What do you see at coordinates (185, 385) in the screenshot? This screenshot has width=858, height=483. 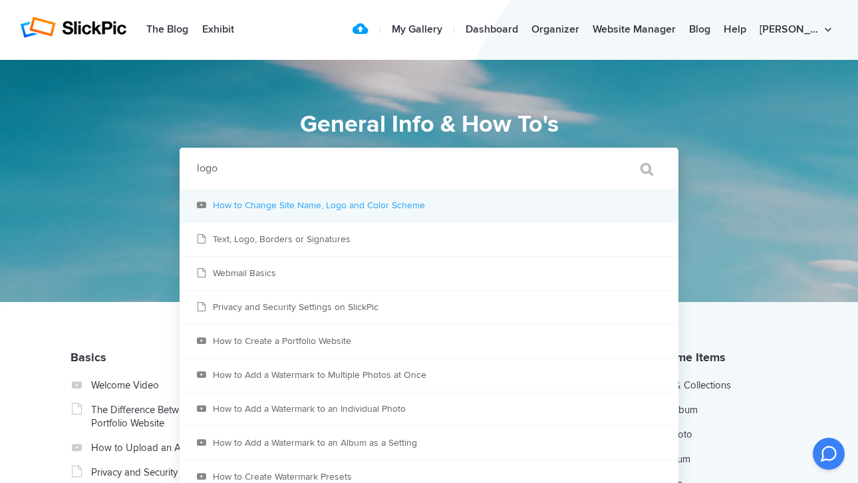 I see `a: Welcome Video` at bounding box center [185, 385].